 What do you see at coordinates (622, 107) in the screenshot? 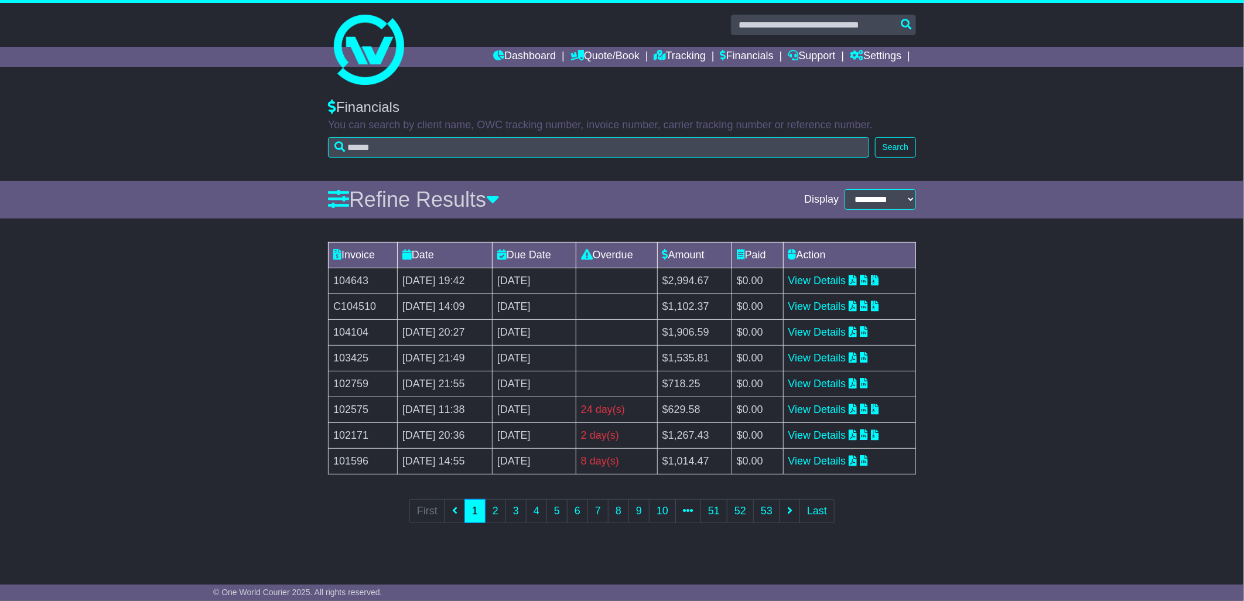
I see `div: Financials` at bounding box center [622, 107].